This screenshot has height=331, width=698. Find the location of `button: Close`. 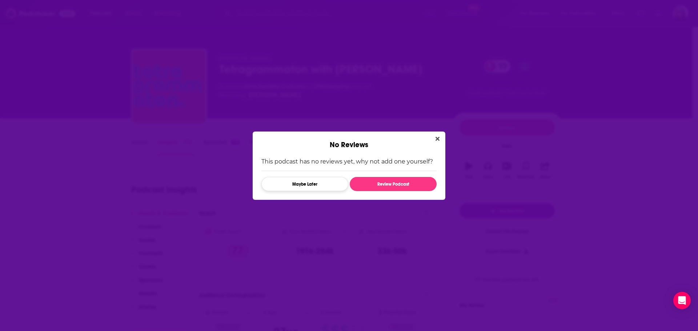

button: Close is located at coordinates (438, 139).